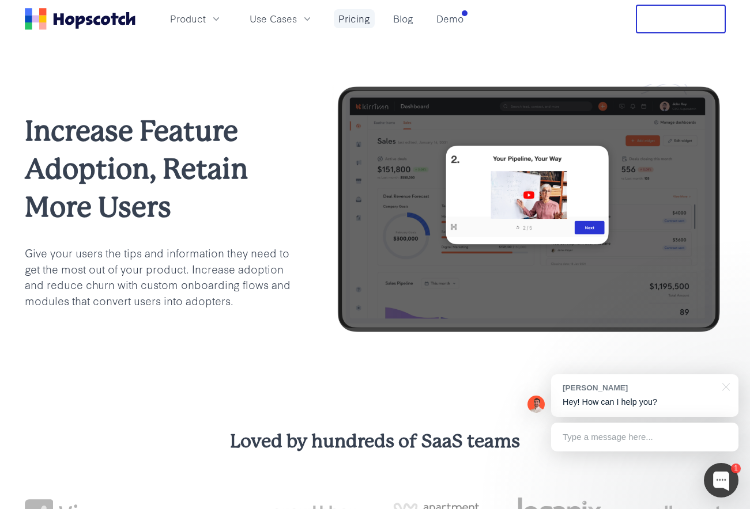 The image size is (750, 509). Describe the element at coordinates (80, 19) in the screenshot. I see `a: Home` at that location.